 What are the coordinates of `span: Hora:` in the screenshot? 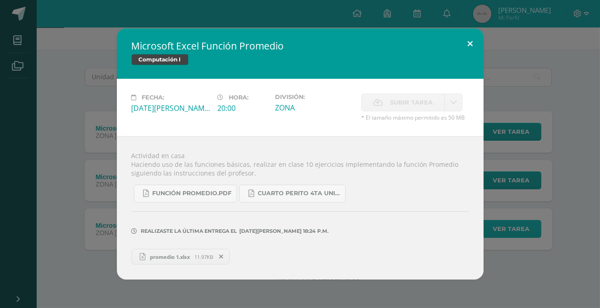 It's located at (239, 97).